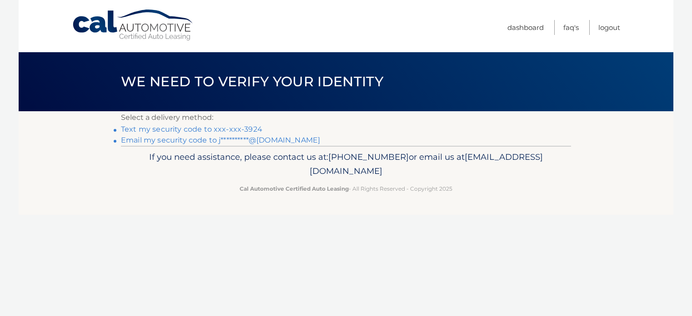 The image size is (692, 316). Describe the element at coordinates (346, 118) in the screenshot. I see `p: Select a delivery method:` at that location.